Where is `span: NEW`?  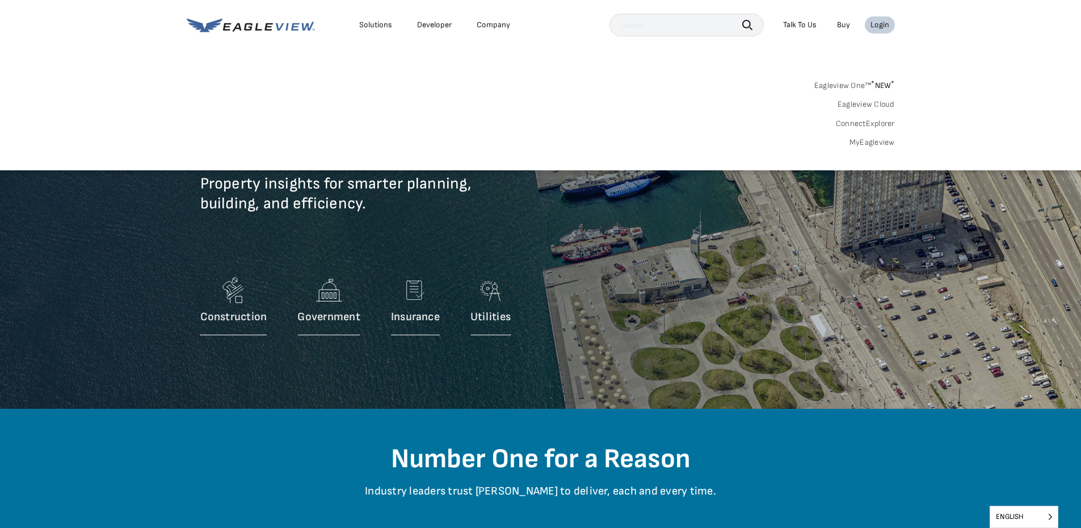
span: NEW is located at coordinates (883, 85).